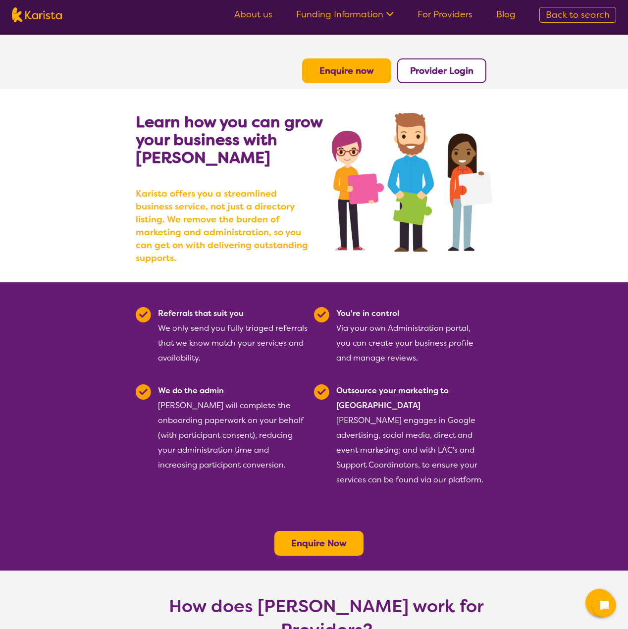  I want to click on b: Karista offers you a streamlined business service, not just a directory listing. We remove the bu..., so click(225, 226).